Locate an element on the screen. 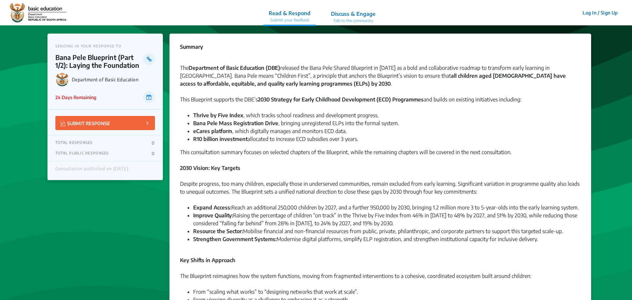 Image resolution: width=632 pixels, height=300 pixels. div: Despite progress, too many children, especially those in underserved communities, remain excluded... is located at coordinates (380, 192).